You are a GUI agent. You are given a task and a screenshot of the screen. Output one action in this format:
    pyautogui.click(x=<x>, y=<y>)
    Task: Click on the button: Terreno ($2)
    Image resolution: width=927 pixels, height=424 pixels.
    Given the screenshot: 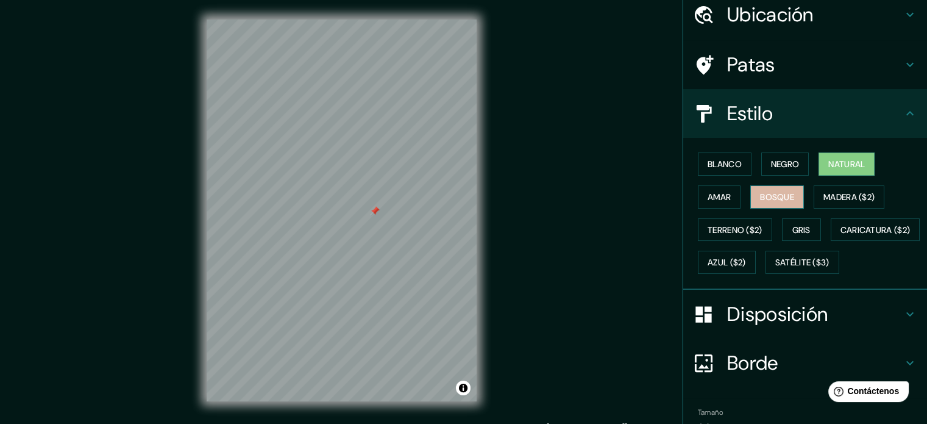 What is the action you would take?
    pyautogui.click(x=735, y=230)
    